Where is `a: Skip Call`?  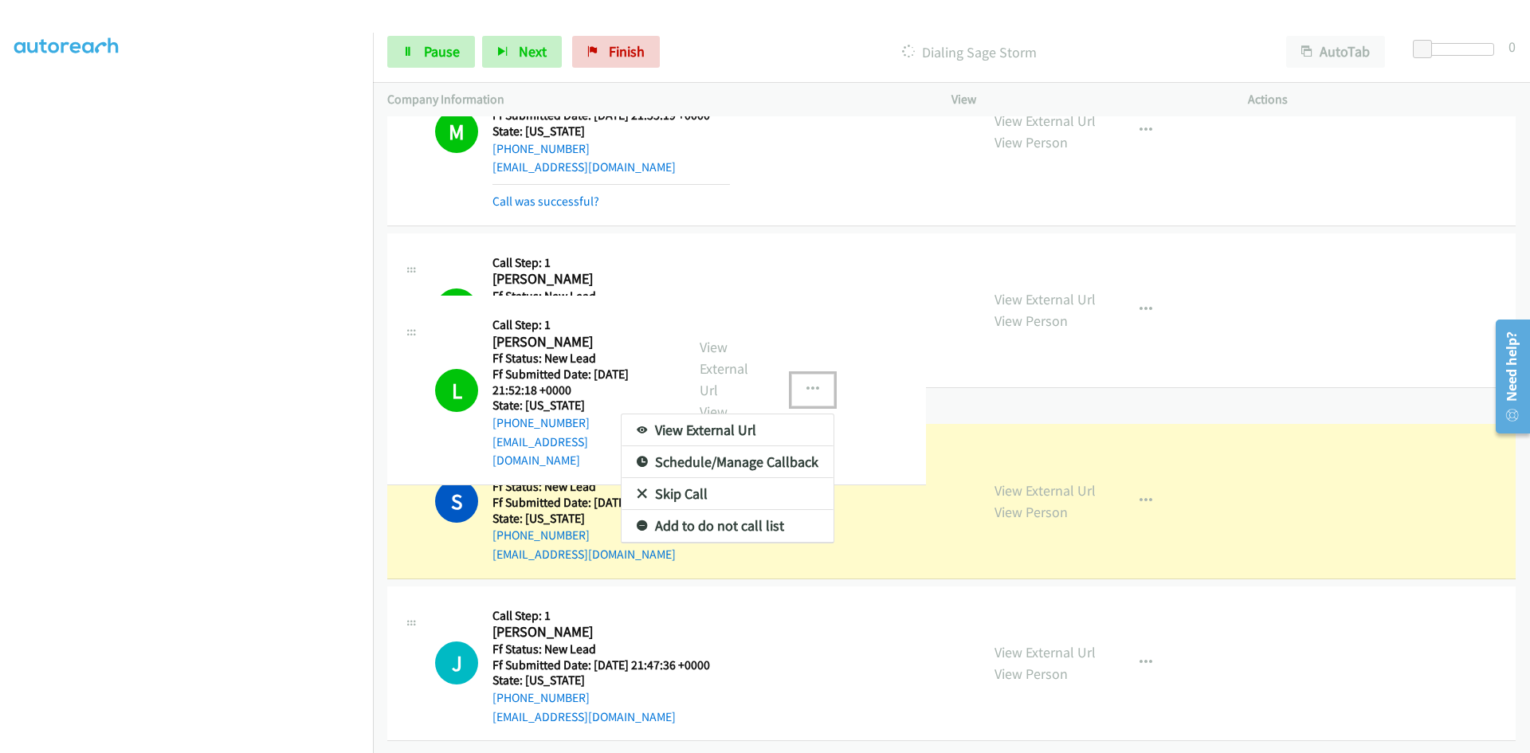
a: Skip Call is located at coordinates (727, 494).